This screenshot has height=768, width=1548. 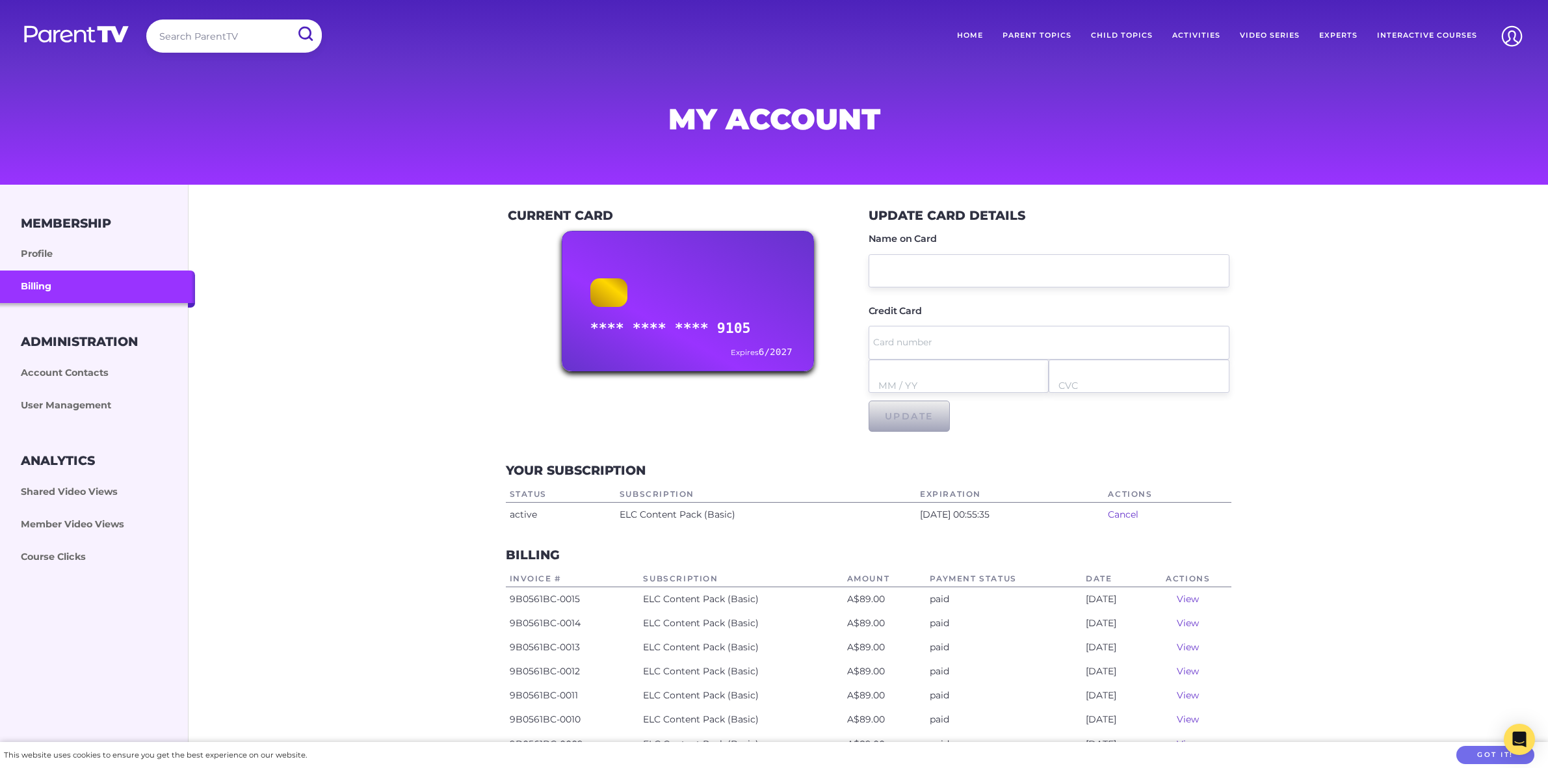 What do you see at coordinates (573, 647) in the screenshot?
I see `td: 9B0561BC-0013` at bounding box center [573, 647].